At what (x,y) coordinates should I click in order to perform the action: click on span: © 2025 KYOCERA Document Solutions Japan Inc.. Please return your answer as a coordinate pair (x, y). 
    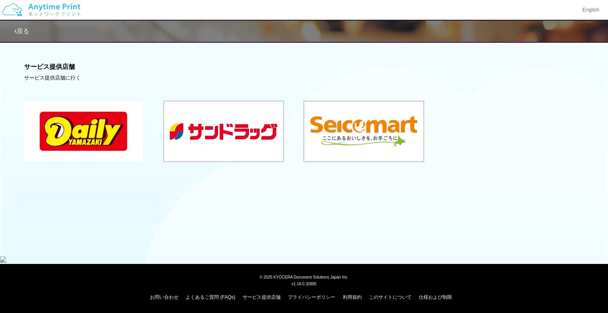
    Looking at the image, I should click on (304, 277).